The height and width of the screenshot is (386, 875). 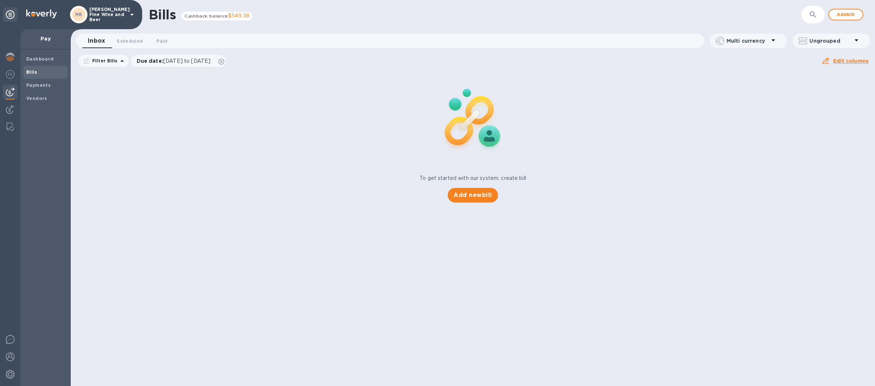 What do you see at coordinates (40, 59) in the screenshot?
I see `b: Dashboard` at bounding box center [40, 59].